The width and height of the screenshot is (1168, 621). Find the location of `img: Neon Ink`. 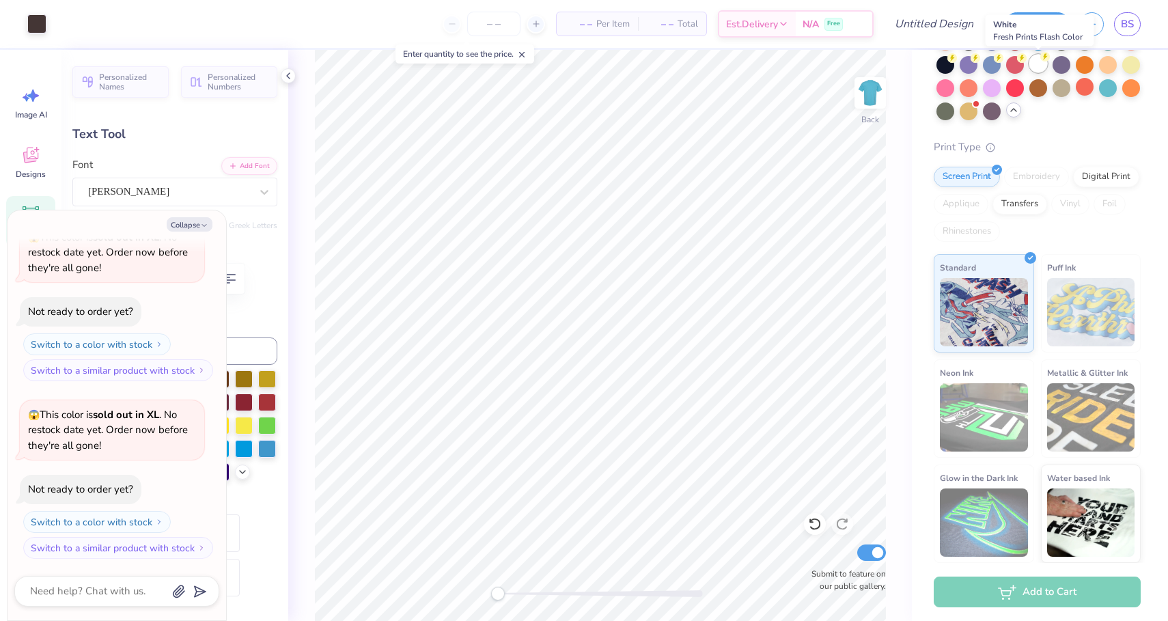

img: Neon Ink is located at coordinates (983, 417).